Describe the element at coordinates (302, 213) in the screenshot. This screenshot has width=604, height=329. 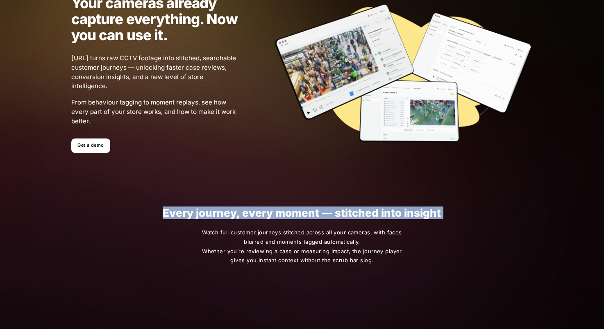
I see `h1: Every journey, every moment — stitched into insight` at that location.